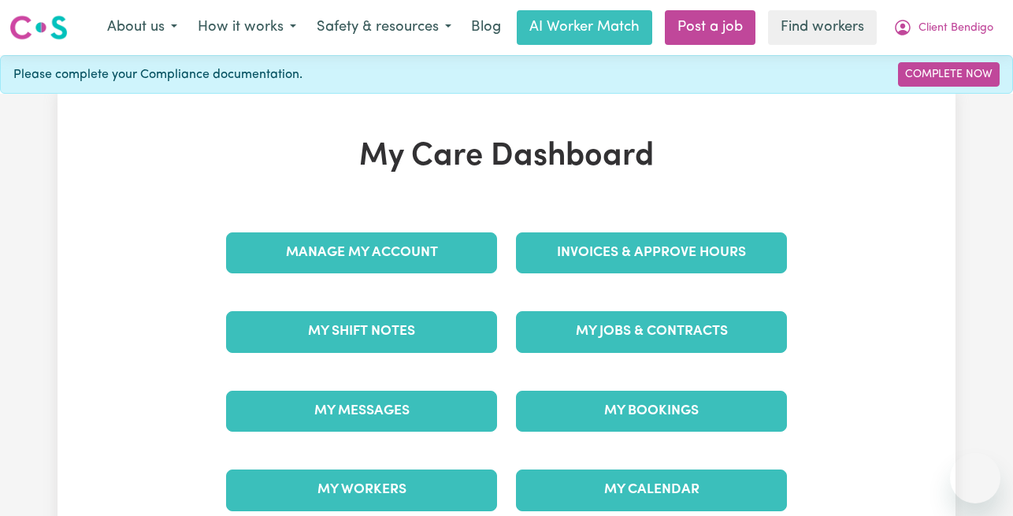 This screenshot has width=1013, height=516. Describe the element at coordinates (362, 490) in the screenshot. I see `a: My Workers` at that location.